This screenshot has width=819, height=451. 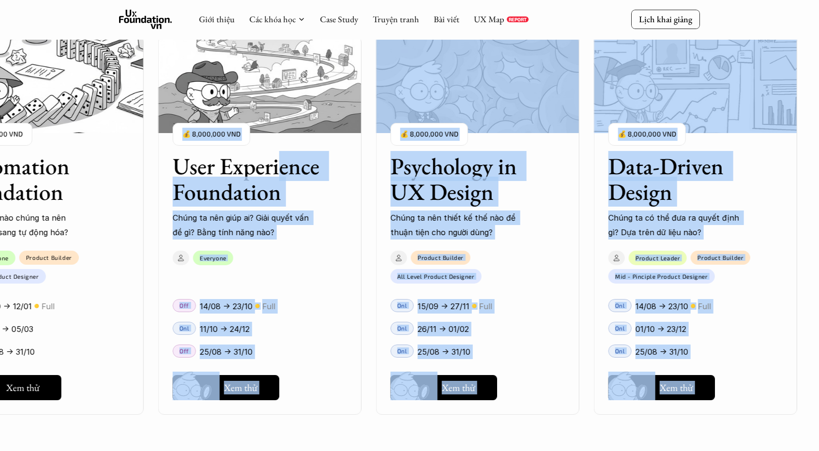 What do you see at coordinates (243, 225) in the screenshot?
I see `p: Chúng ta nên giúp ai? Giải quyết vấn đề gì? Bằng tính năng nào?` at bounding box center [243, 225].